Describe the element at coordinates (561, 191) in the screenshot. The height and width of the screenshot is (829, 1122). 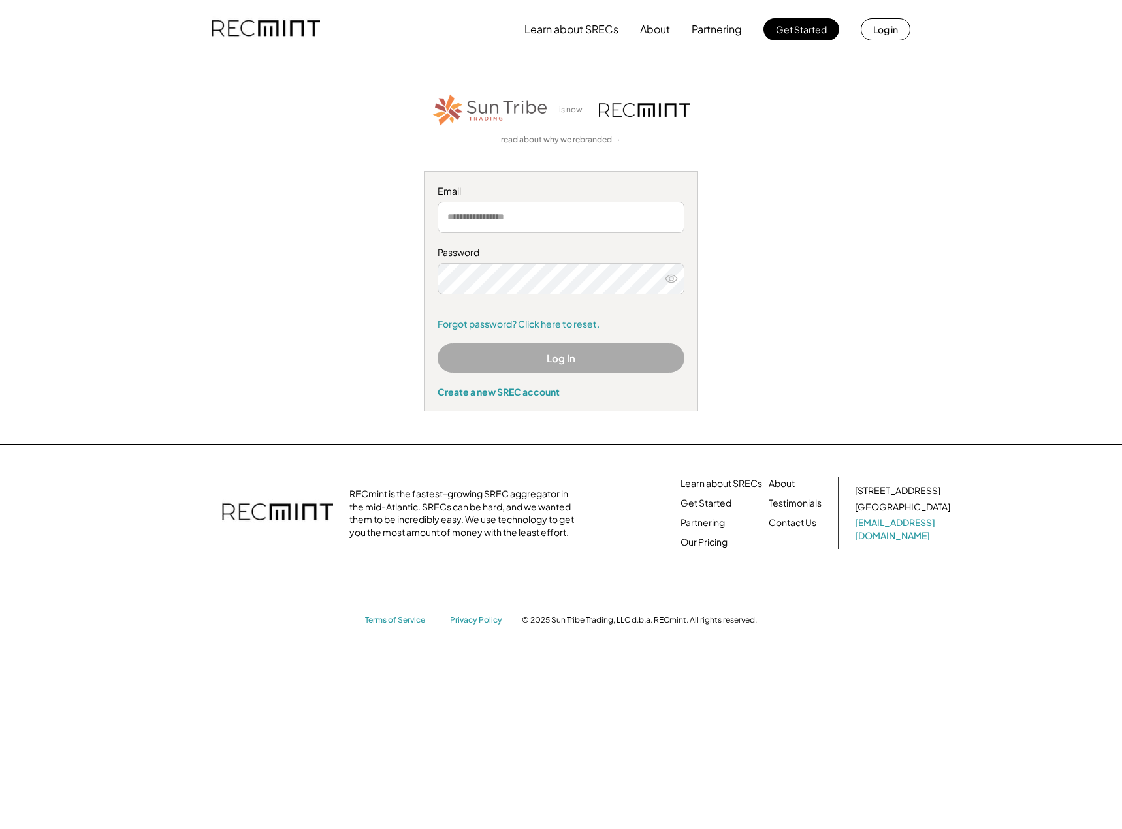
I see `div: Email` at that location.